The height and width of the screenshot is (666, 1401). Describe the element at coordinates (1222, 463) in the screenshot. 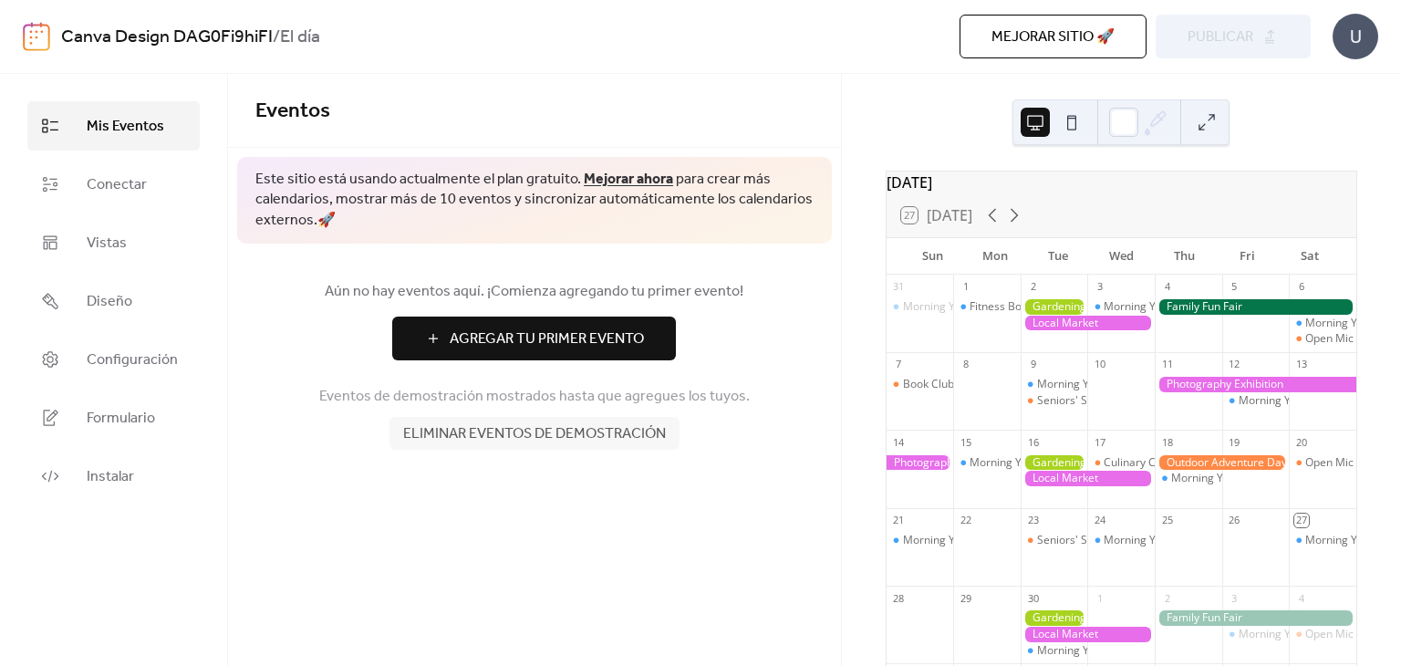

I see `div: Outdoor Adventure Day` at that location.